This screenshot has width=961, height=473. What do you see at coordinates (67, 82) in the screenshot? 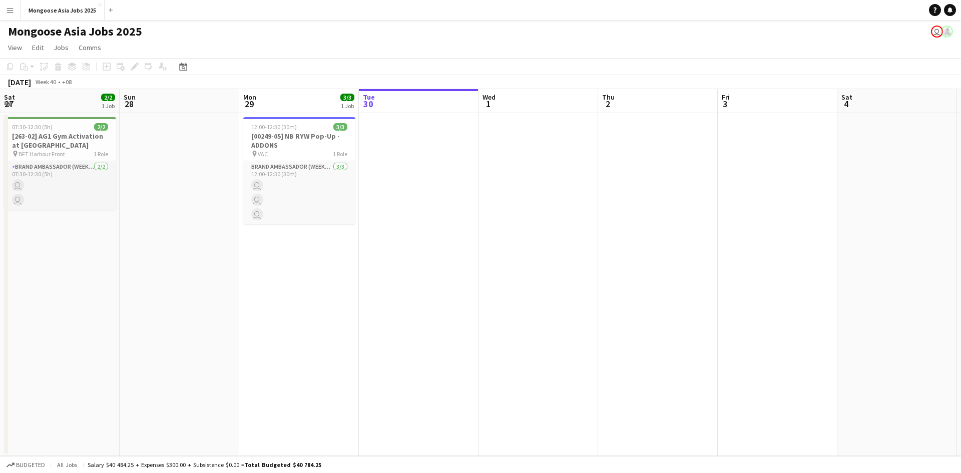
I see `div: +08` at bounding box center [67, 82].